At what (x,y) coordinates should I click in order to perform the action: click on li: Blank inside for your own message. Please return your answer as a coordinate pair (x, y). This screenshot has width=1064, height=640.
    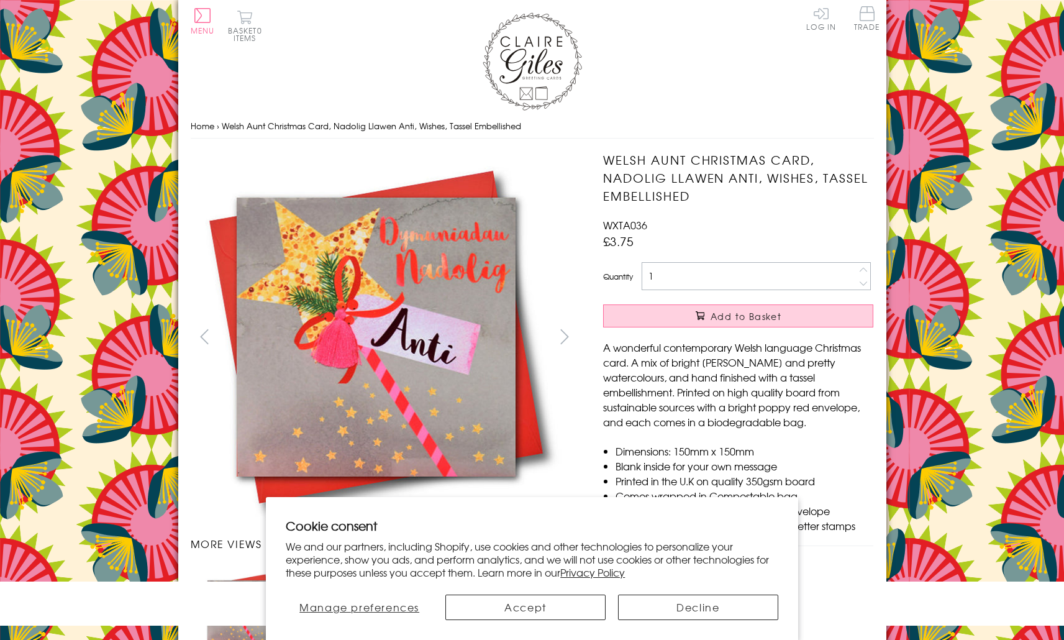
    Looking at the image, I should click on (744, 466).